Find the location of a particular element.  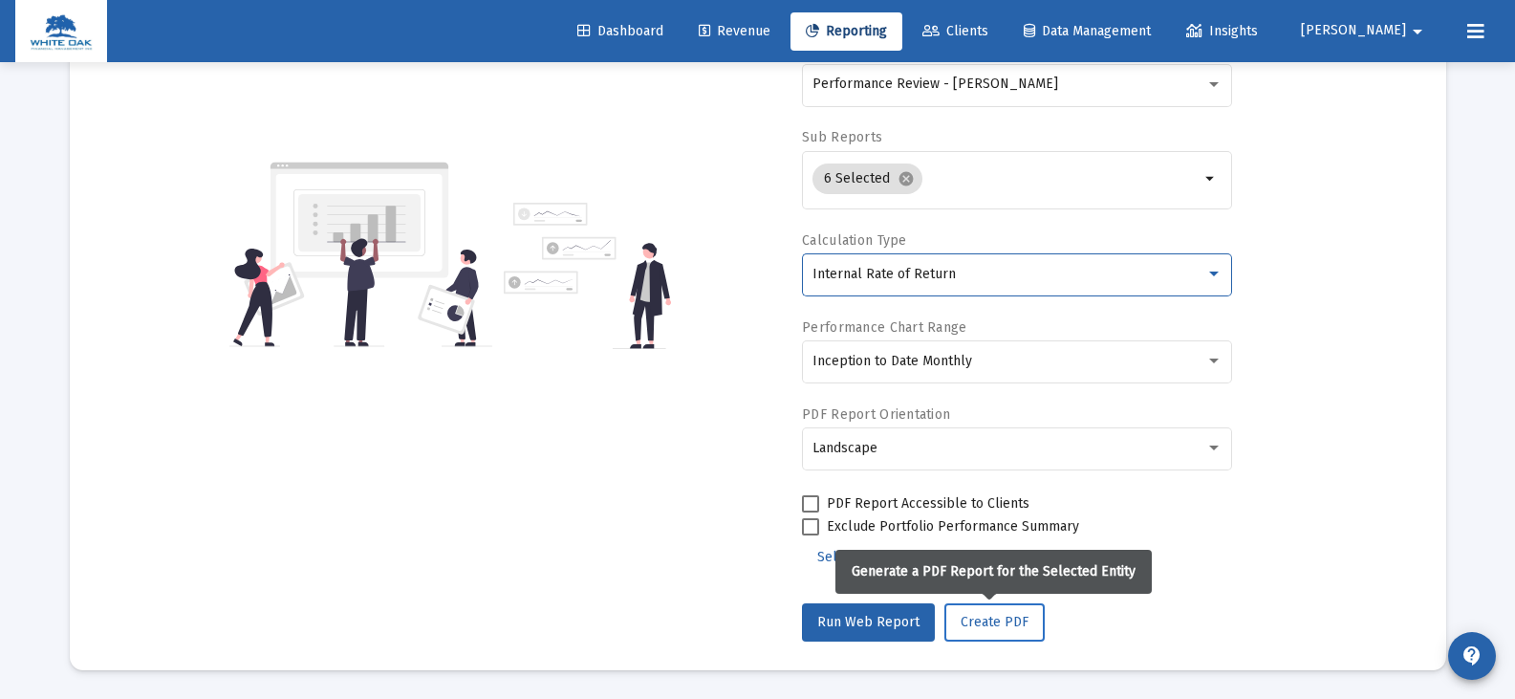

mat-chip-list: Selection is located at coordinates (1006, 179).